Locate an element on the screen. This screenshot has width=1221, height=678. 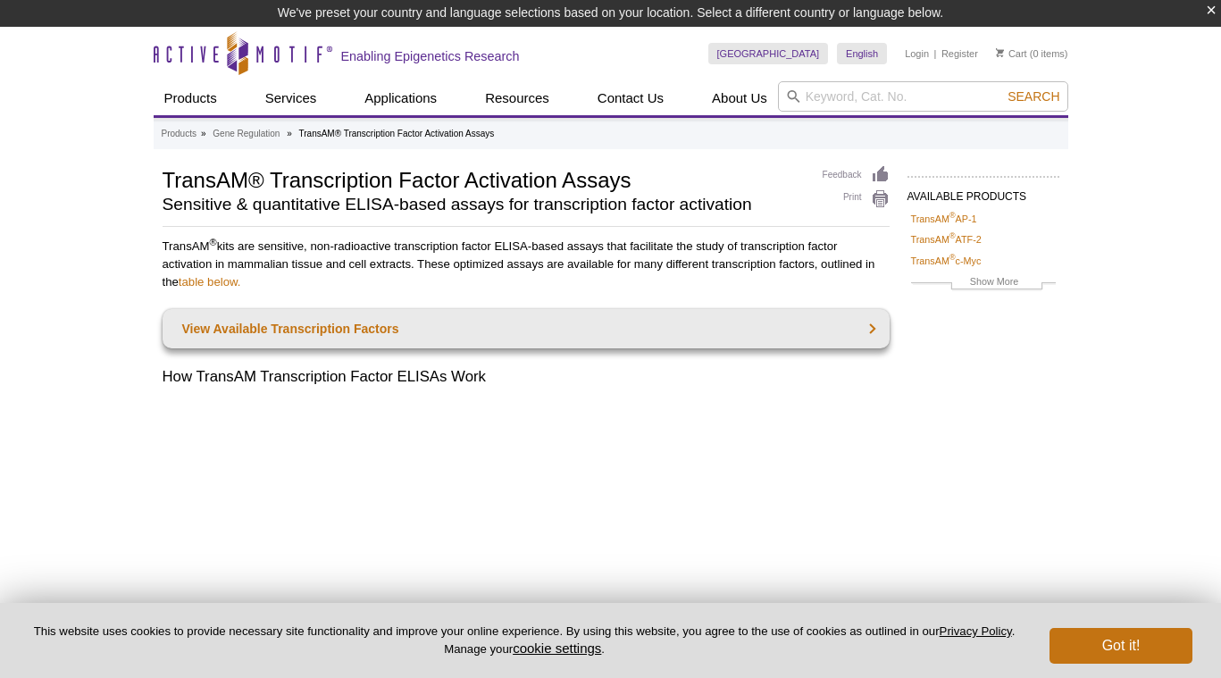
a: TransAM®c-Myc is located at coordinates (946, 261).